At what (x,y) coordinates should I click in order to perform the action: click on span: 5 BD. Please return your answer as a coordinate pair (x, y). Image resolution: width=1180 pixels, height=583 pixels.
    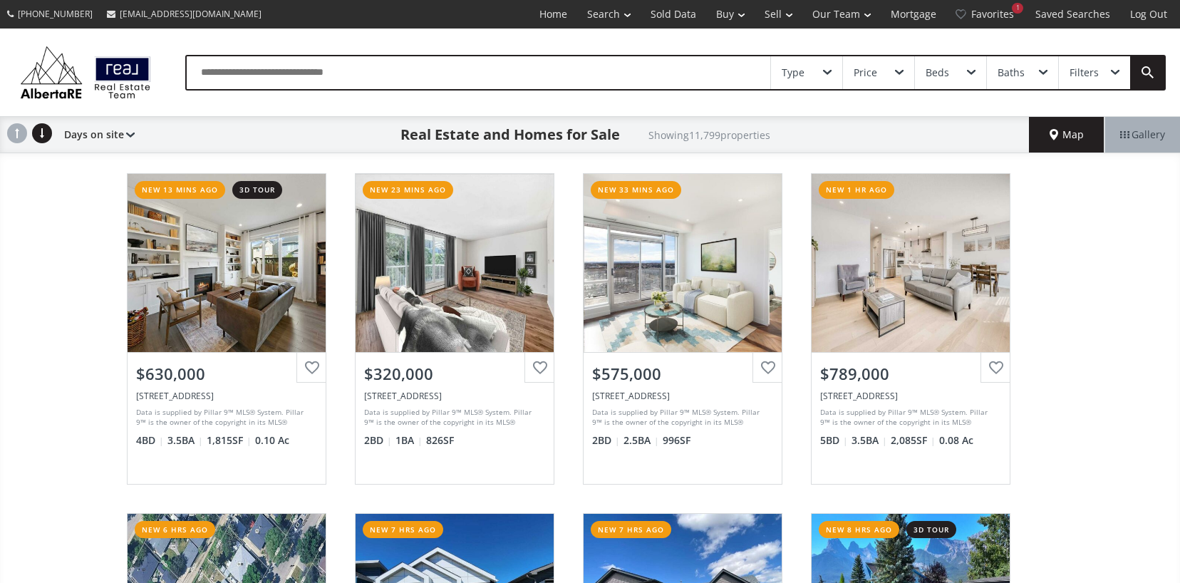
    Looking at the image, I should click on (834, 440).